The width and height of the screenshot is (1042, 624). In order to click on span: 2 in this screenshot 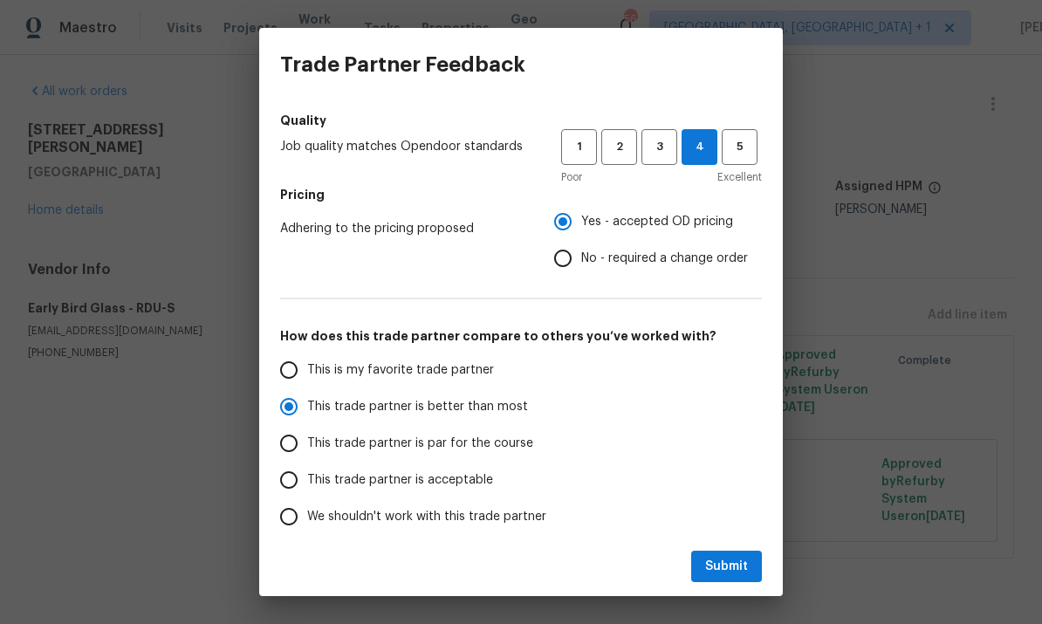, I will do `click(619, 147)`.